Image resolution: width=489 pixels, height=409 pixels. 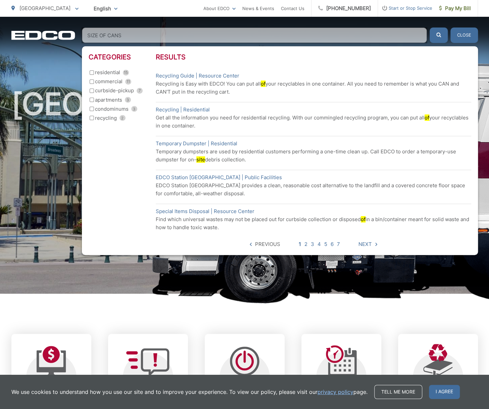 I want to click on a: 6, so click(x=332, y=245).